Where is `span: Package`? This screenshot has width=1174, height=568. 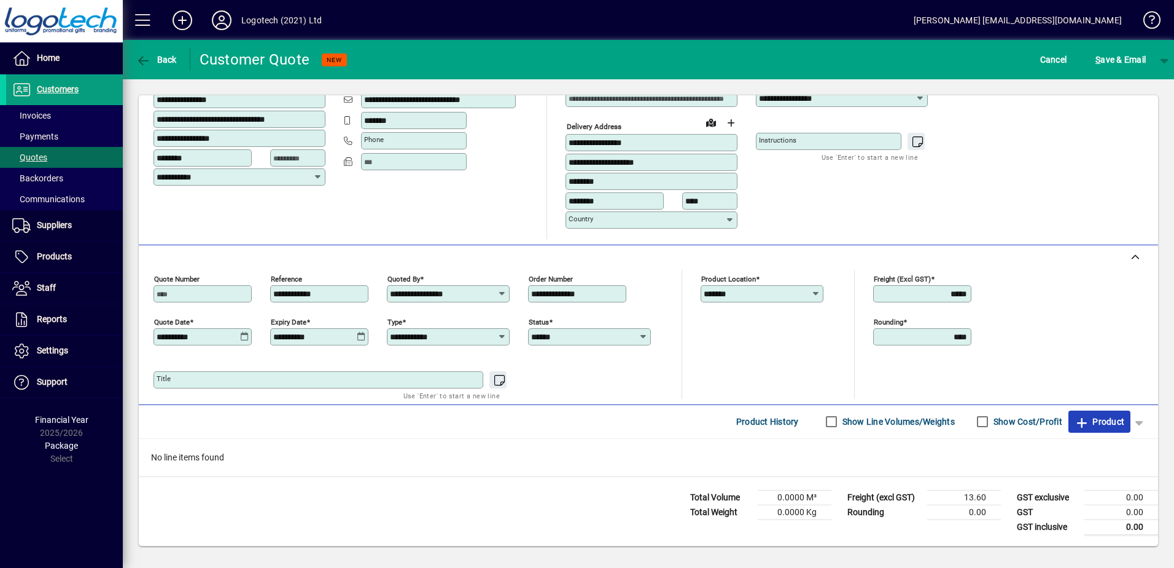 span: Package is located at coordinates (61, 445).